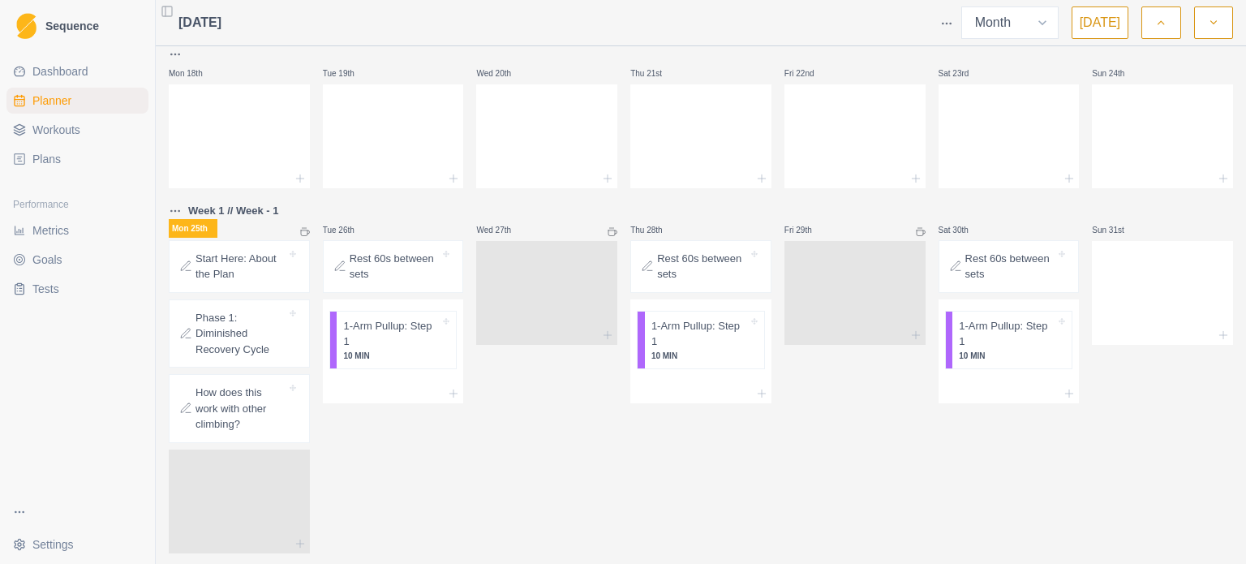 The width and height of the screenshot is (1246, 564). What do you see at coordinates (77, 260) in the screenshot?
I see `a: Goals` at bounding box center [77, 260].